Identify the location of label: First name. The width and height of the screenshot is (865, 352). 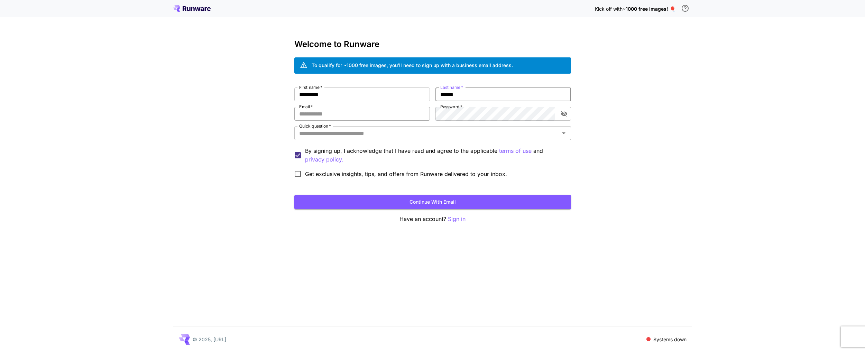
(310, 87).